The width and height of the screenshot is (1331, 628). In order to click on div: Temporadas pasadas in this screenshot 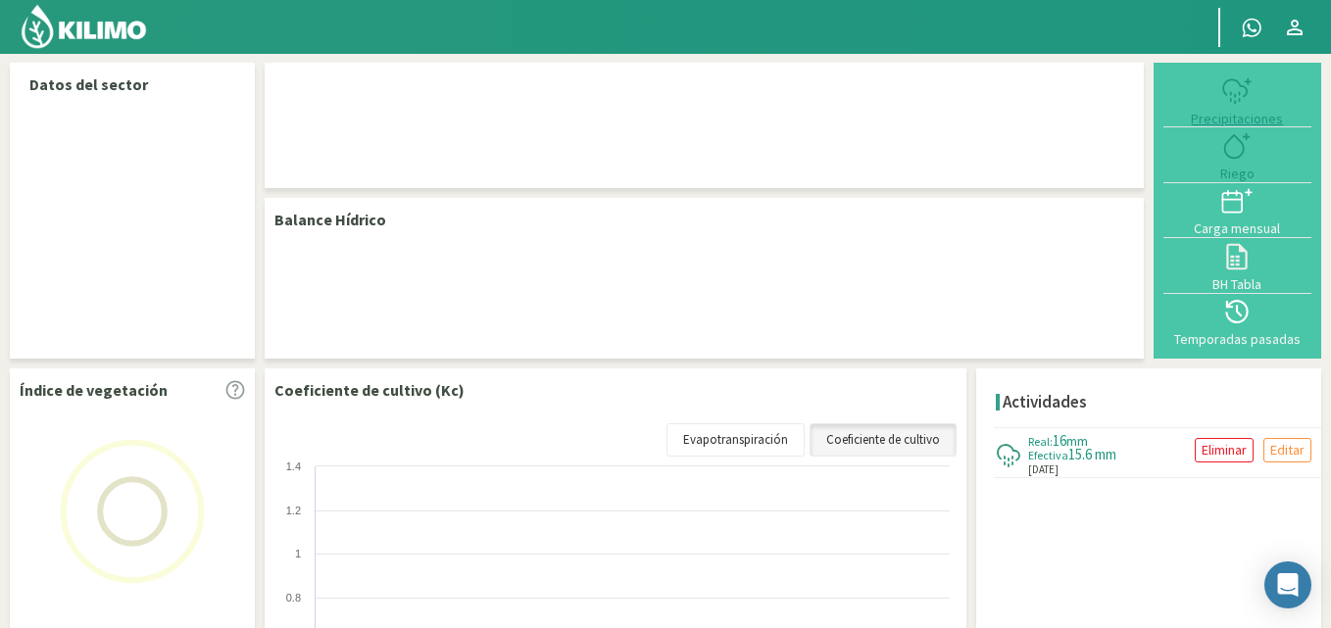, I will do `click(1237, 339)`.